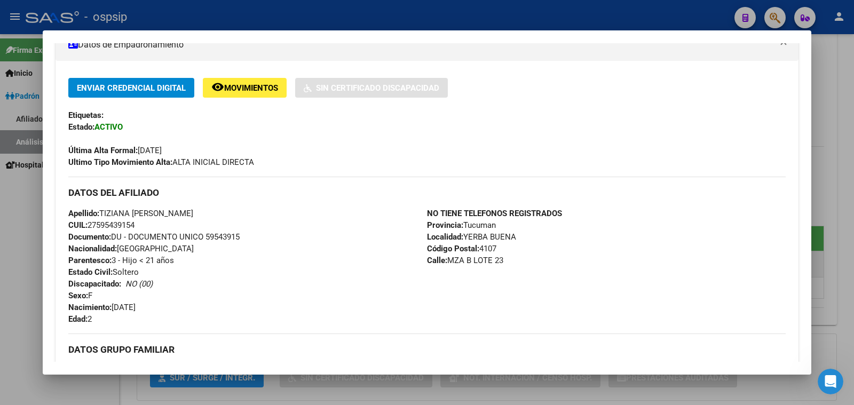  Describe the element at coordinates (90, 260) in the screenshot. I see `strong: Parentesco:` at that location.